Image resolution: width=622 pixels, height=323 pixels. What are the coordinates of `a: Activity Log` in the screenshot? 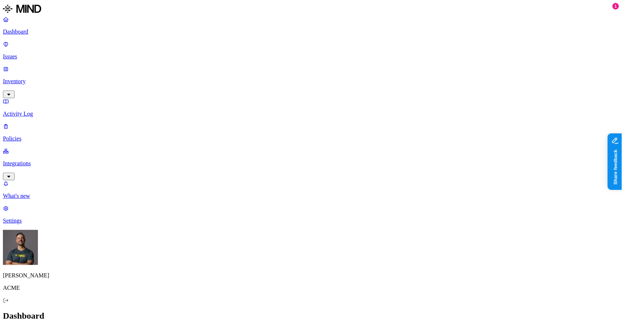 It's located at (311, 108).